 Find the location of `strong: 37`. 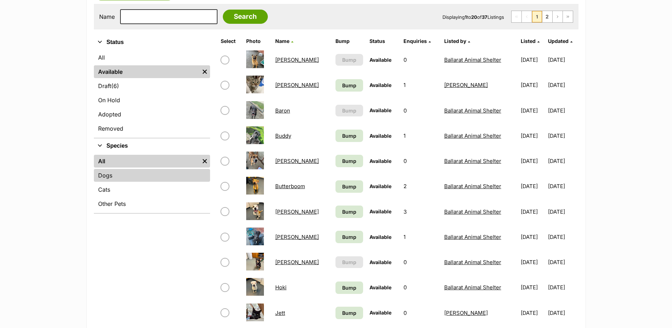

strong: 37 is located at coordinates (485, 17).